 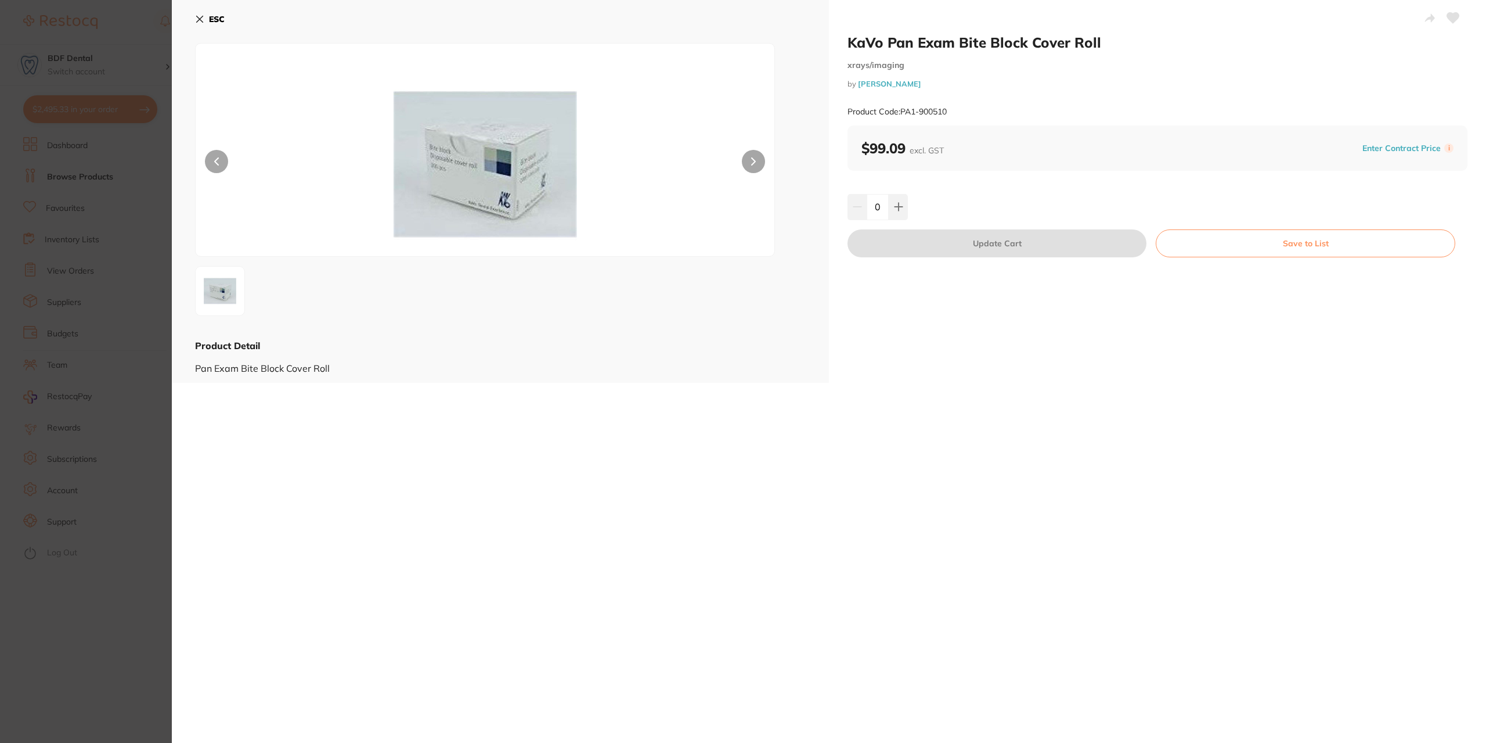 I want to click on div: Pan Exam Bite Block Cover Roll, so click(x=500, y=362).